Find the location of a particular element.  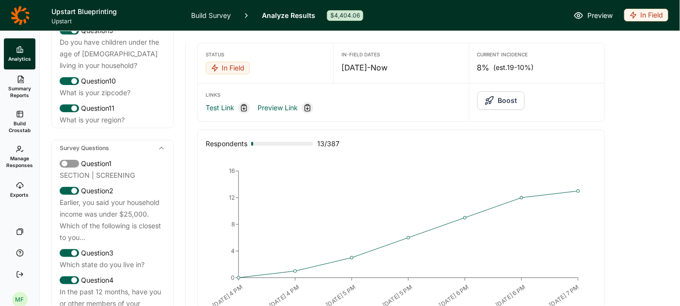

span: (est. 19-10% ) is located at coordinates (514, 67).